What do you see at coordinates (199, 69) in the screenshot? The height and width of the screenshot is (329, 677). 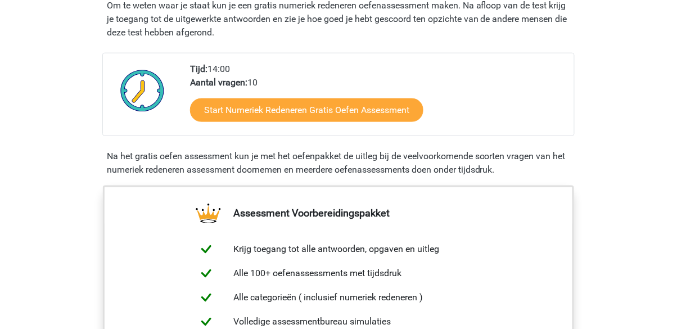 I see `b: Tijd:` at bounding box center [199, 69].